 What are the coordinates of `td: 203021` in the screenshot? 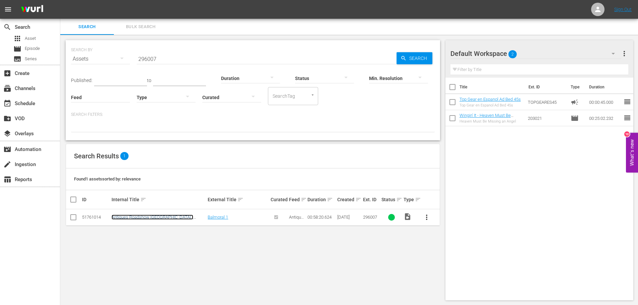 It's located at (547, 118).